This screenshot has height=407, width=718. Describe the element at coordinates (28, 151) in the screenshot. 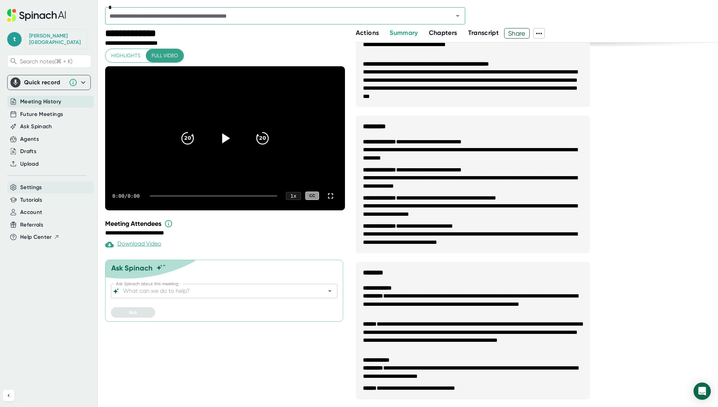

I see `button: Drafts` at that location.